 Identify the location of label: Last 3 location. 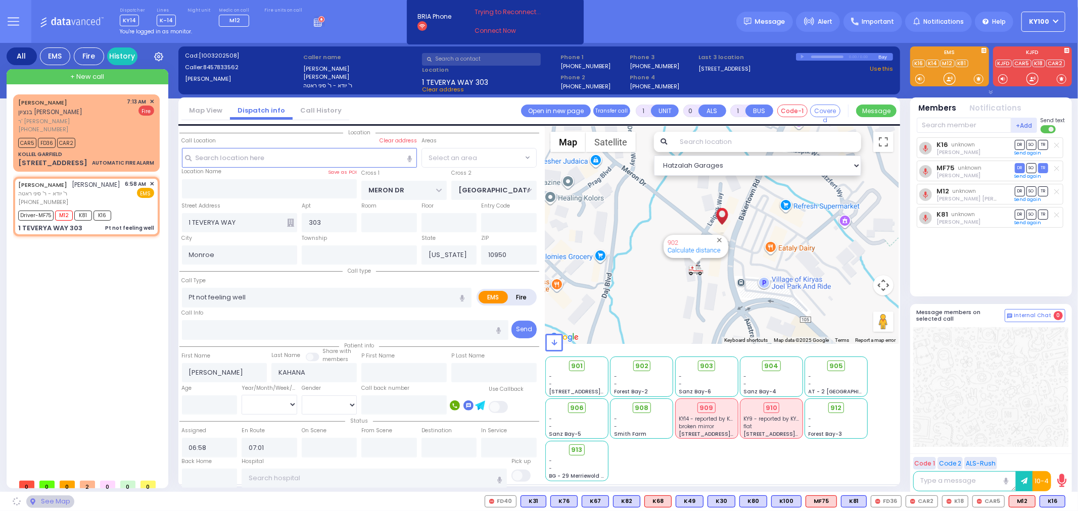
(747, 57).